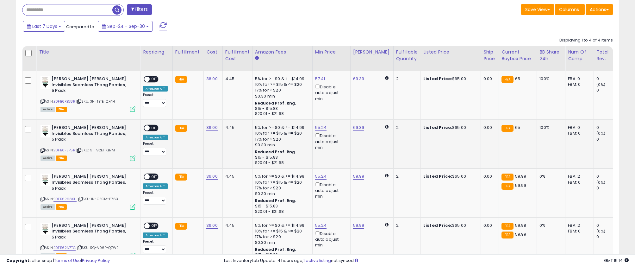 This screenshot has height=267, width=635. I want to click on button: Sep-24 - Sep-30, so click(125, 26).